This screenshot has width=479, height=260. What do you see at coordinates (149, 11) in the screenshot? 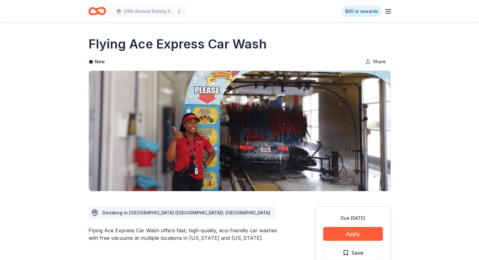
I see `button: 29th Annual Rotsky Foundation Silent Auction` at bounding box center [149, 11].